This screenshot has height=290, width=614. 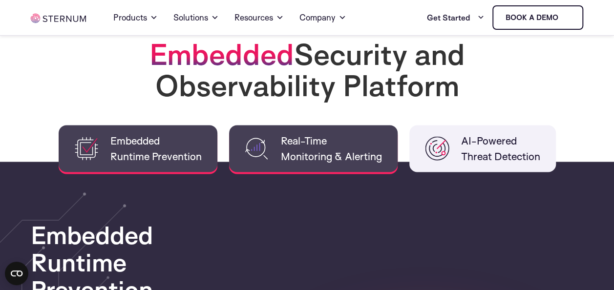 I want to click on img: EmbeddedRuntime Prevention, so click(x=87, y=149).